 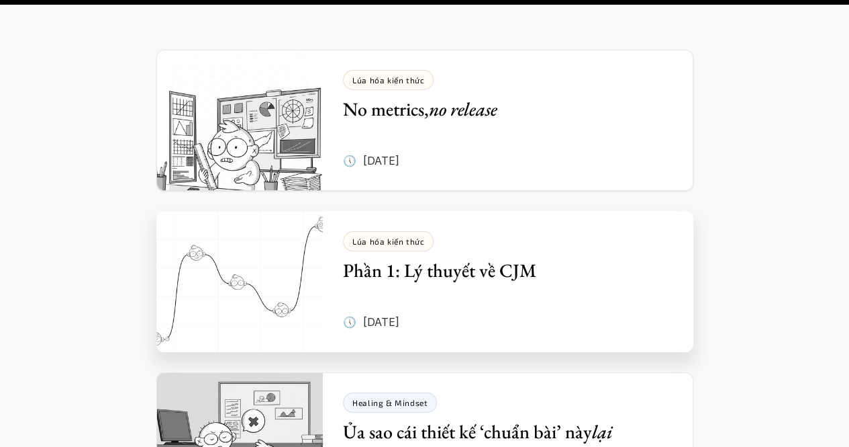 What do you see at coordinates (498, 109) in the screenshot?
I see `h5: No metrics,` at bounding box center [498, 109].